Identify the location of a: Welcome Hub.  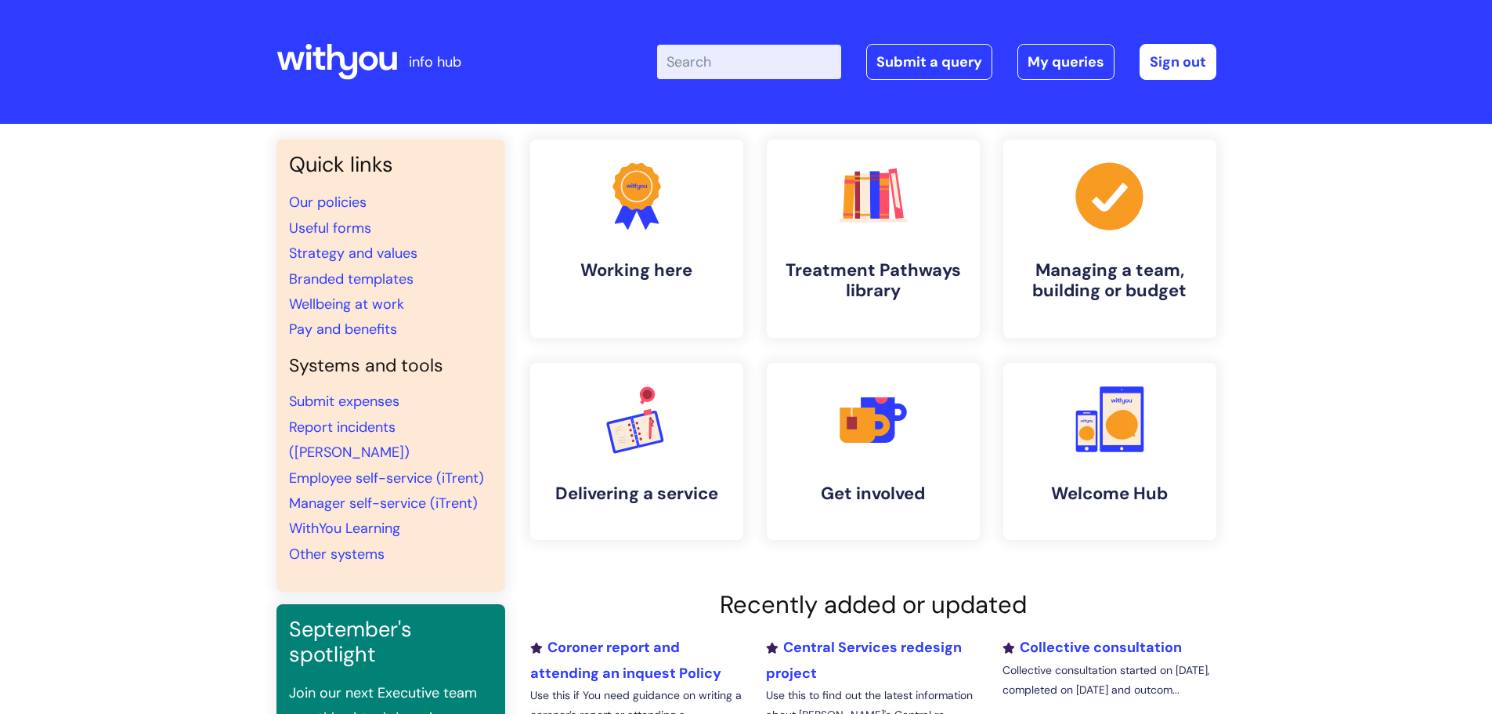
(1110, 451).